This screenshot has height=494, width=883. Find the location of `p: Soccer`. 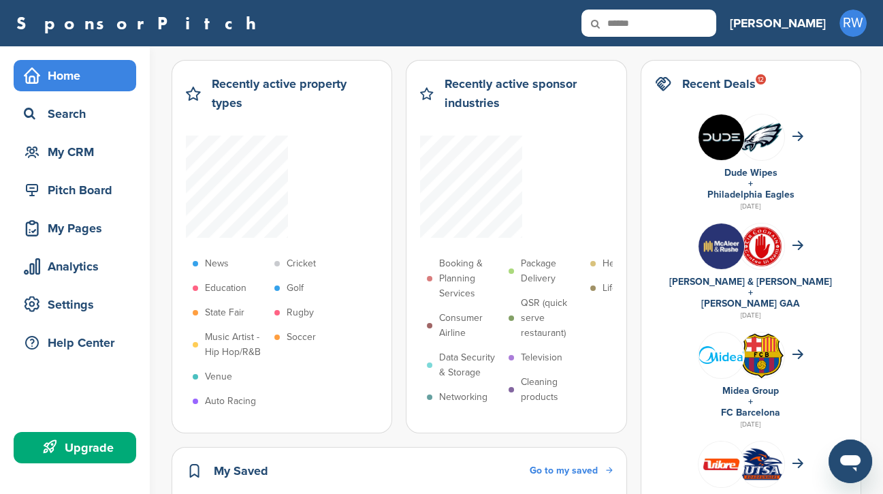

p: Soccer is located at coordinates (301, 337).